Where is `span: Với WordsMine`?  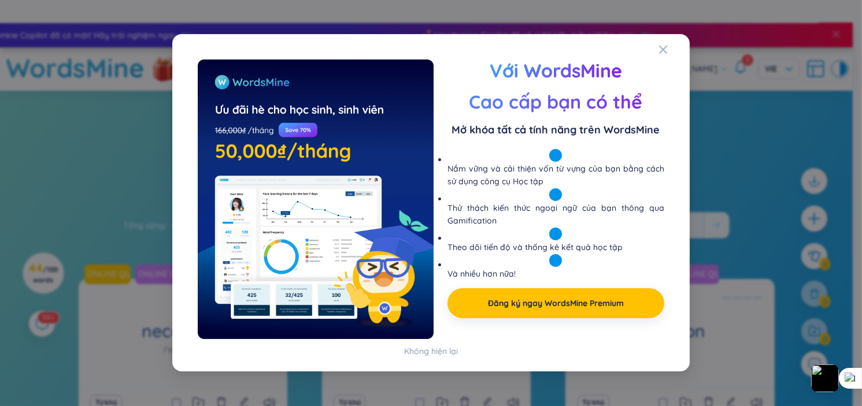 span: Với WordsMine is located at coordinates (555, 70).